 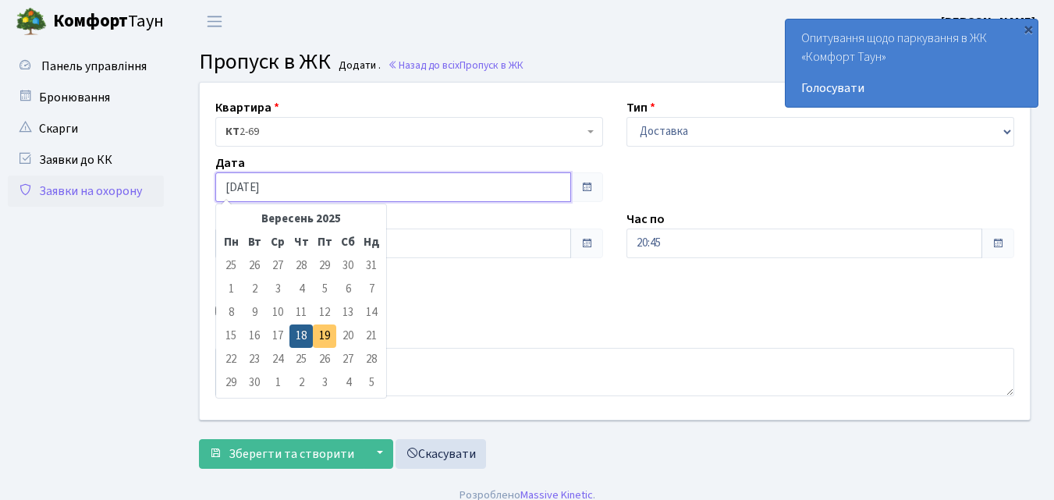 What do you see at coordinates (324, 313) in the screenshot?
I see `td: 12` at bounding box center [324, 313].